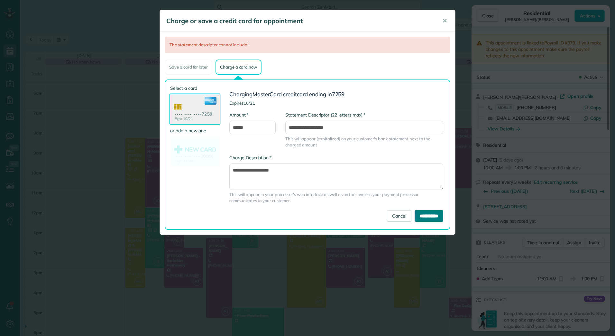  What do you see at coordinates (239, 67) in the screenshot?
I see `div: Charge a card now` at bounding box center [239, 67].